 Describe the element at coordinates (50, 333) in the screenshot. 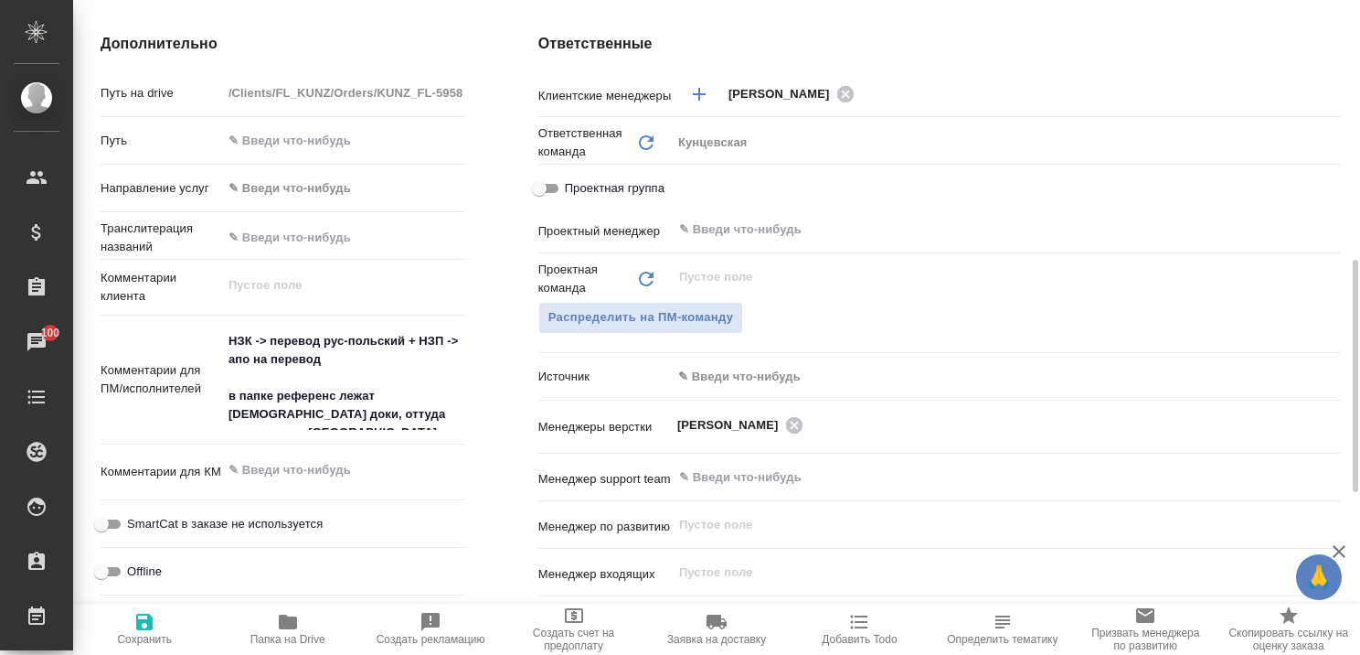

I see `span: 100` at that location.